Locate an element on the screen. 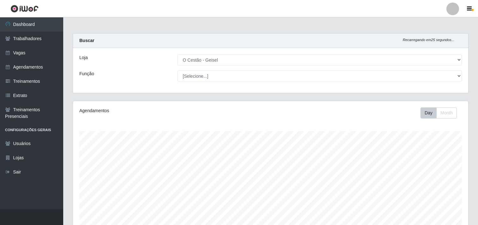  div: Agendamentos is located at coordinates (156, 111).